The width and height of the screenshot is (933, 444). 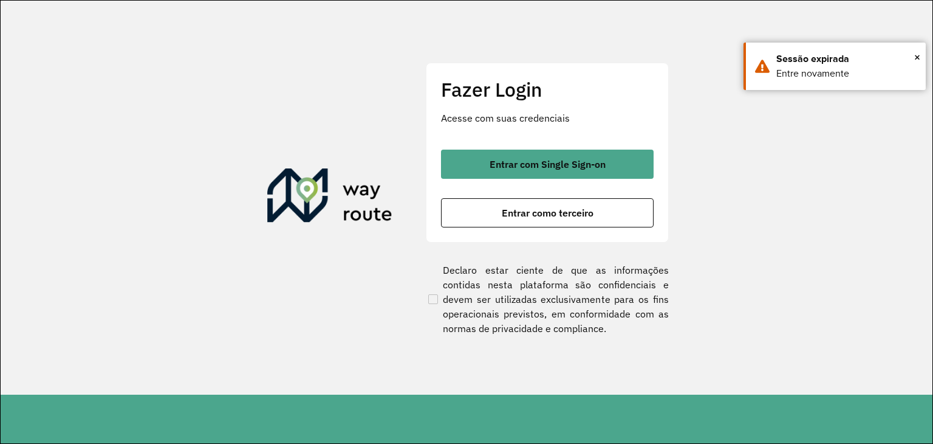 I want to click on p: Acesse com suas credenciais, so click(x=547, y=118).